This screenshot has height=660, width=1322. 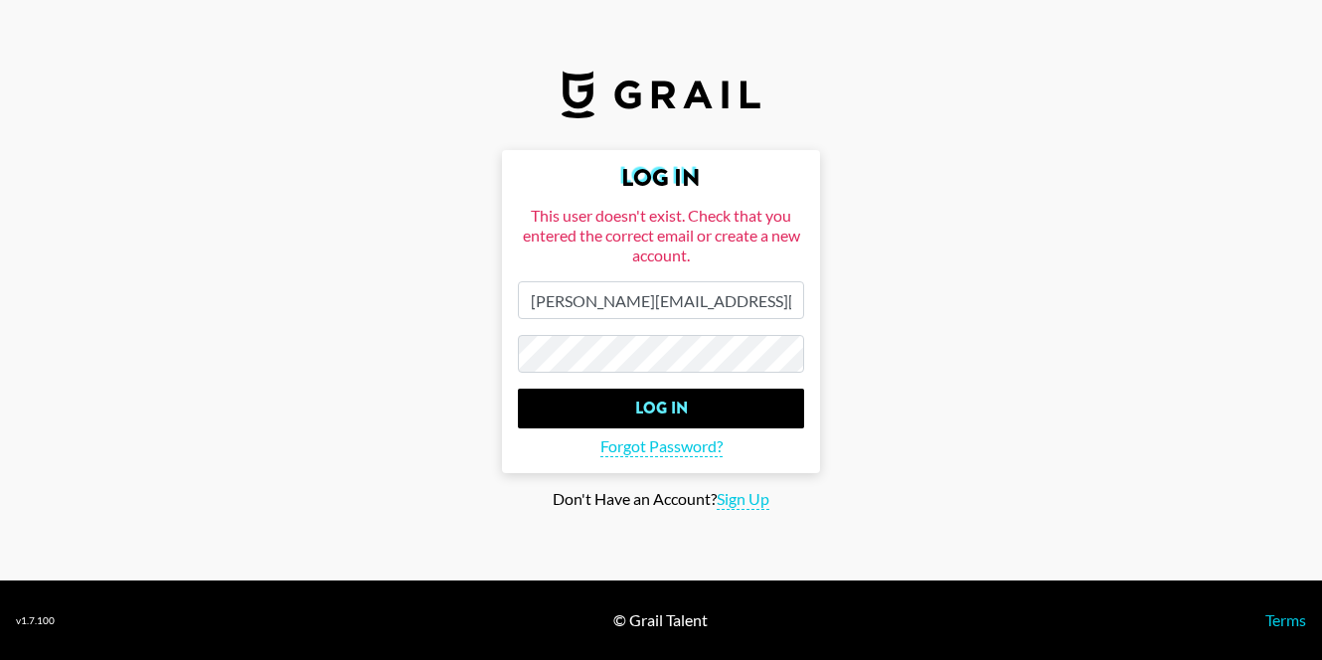 What do you see at coordinates (661, 409) in the screenshot?
I see `input: Log In` at bounding box center [661, 409].